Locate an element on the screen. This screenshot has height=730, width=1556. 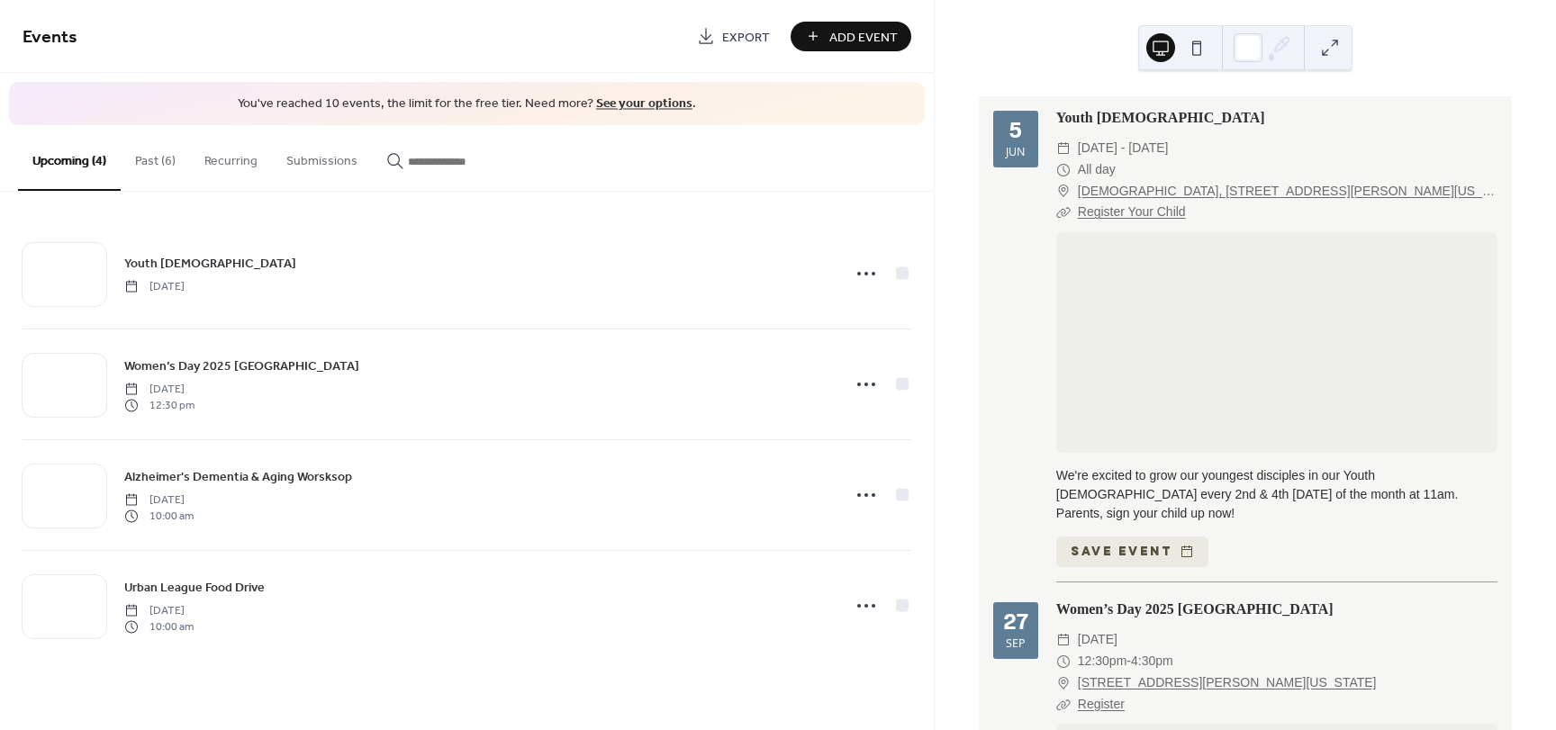
span: 12:30 pm is located at coordinates (159, 406).